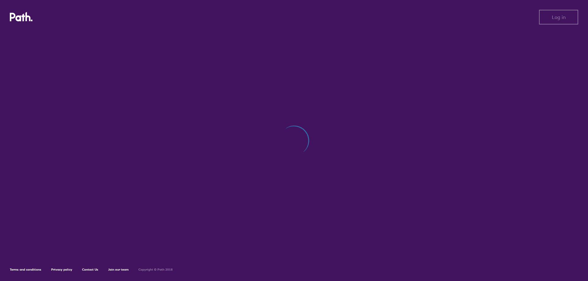  What do you see at coordinates (25, 270) in the screenshot?
I see `a: Terms and conditions` at bounding box center [25, 270].